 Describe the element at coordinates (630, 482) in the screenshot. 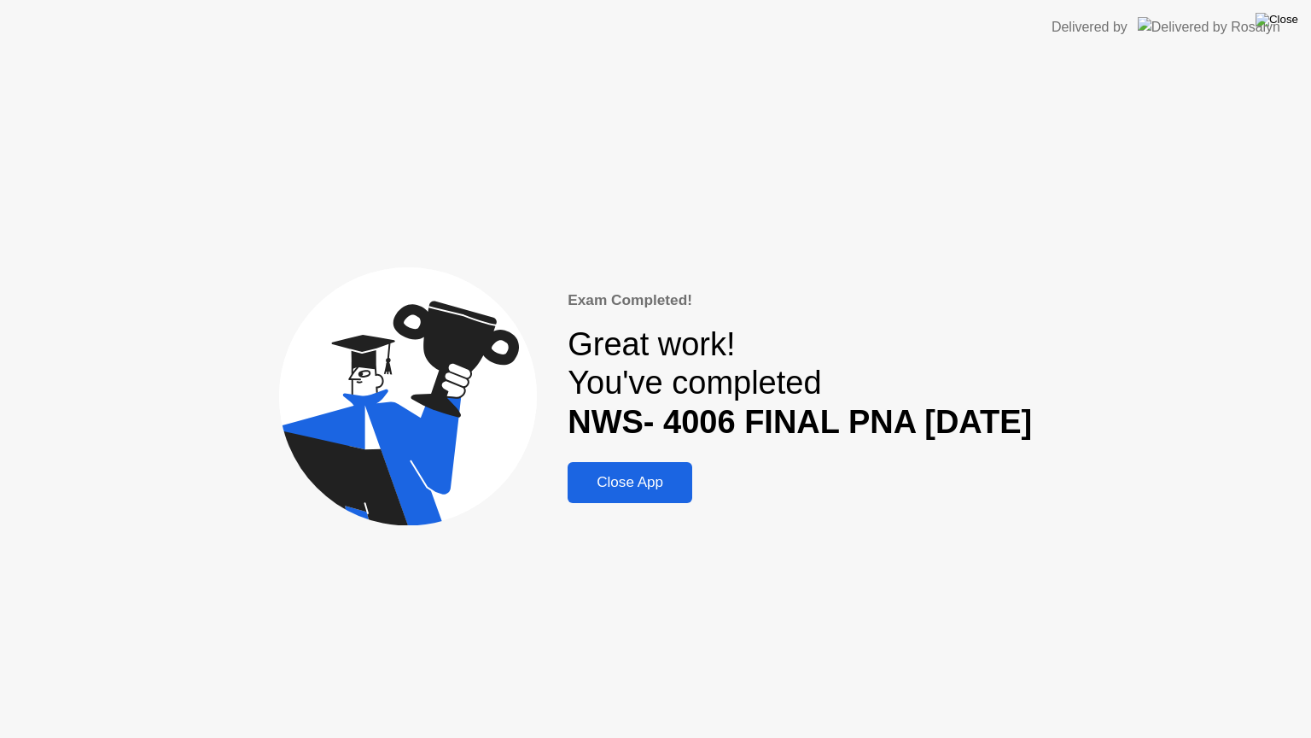

I see `div: Close App` at that location.